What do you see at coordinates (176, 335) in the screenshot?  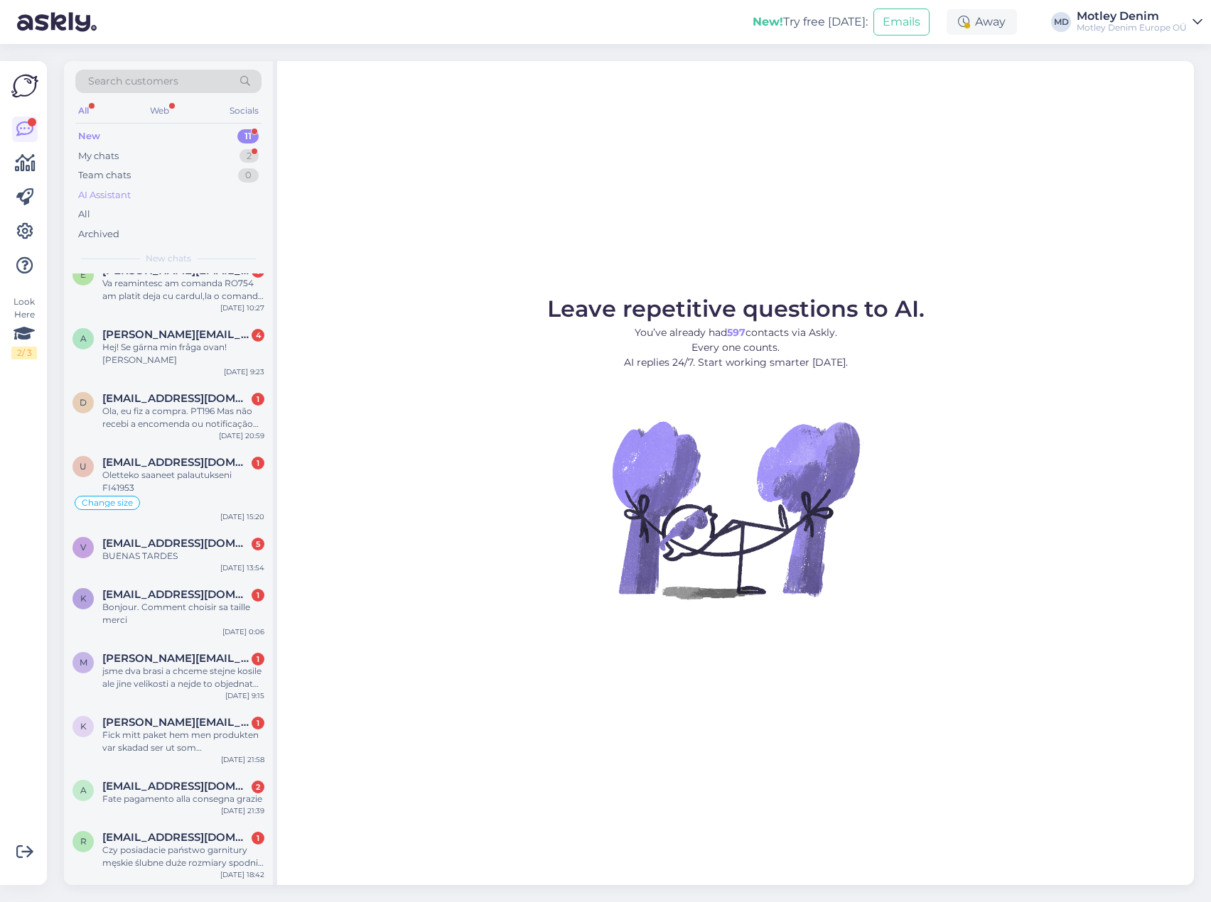 I see `span: anders@byggstallning.se` at bounding box center [176, 335].